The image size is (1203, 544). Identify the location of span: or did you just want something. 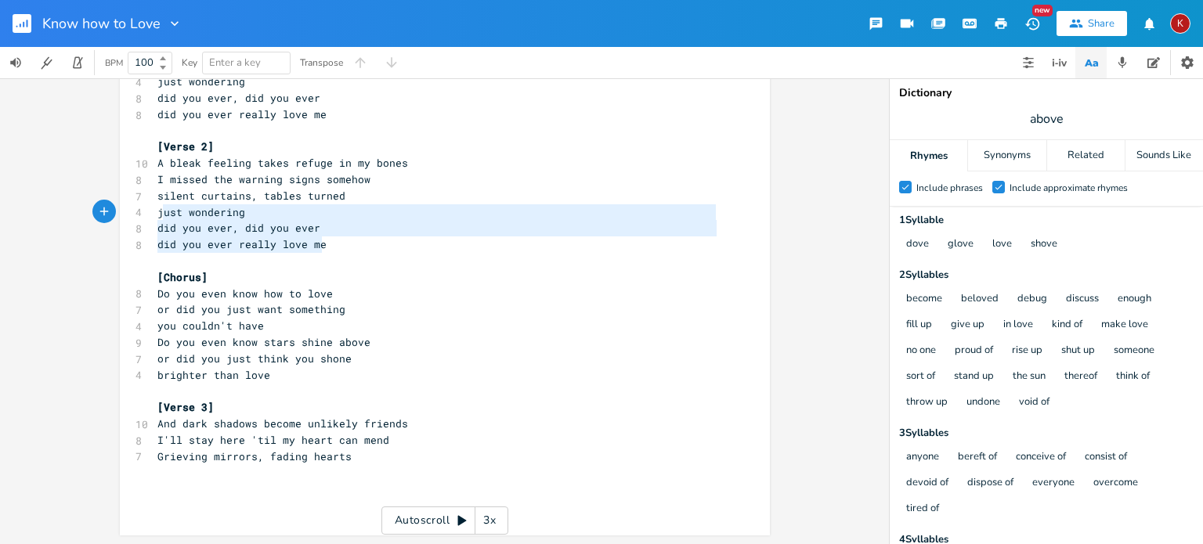
(251, 309).